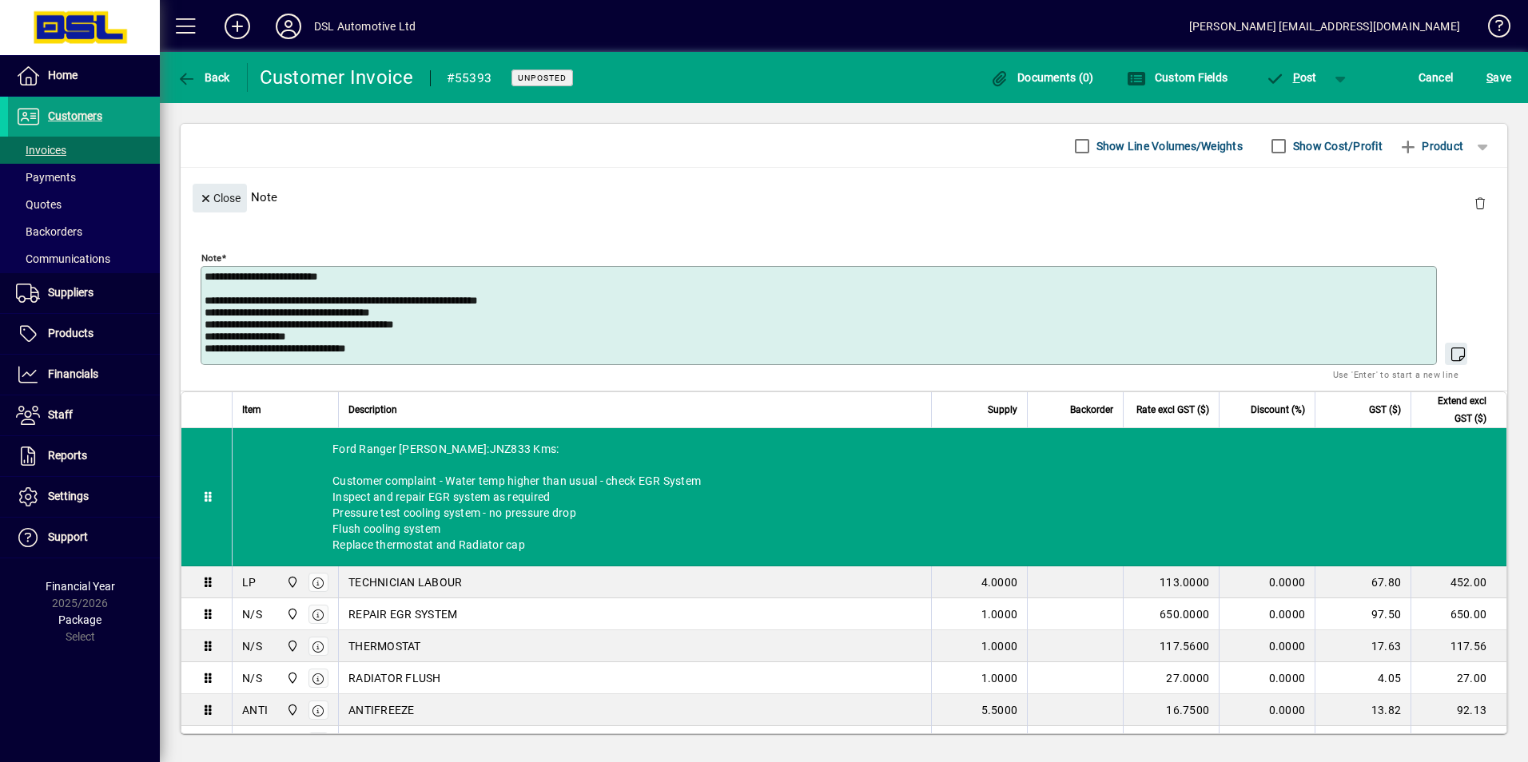  Describe the element at coordinates (80, 586) in the screenshot. I see `span: Financial Year` at that location.